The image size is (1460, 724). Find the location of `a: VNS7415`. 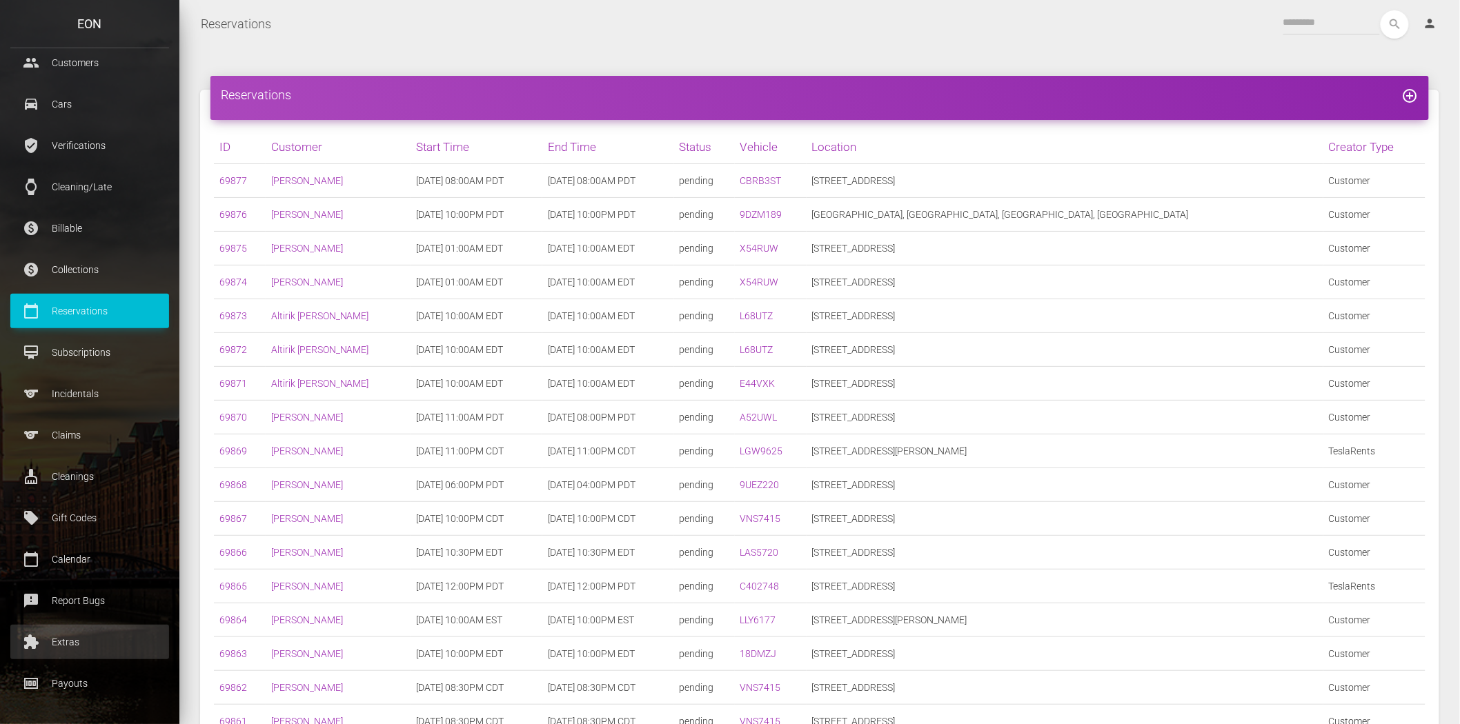

a: VNS7415 is located at coordinates (760, 519).